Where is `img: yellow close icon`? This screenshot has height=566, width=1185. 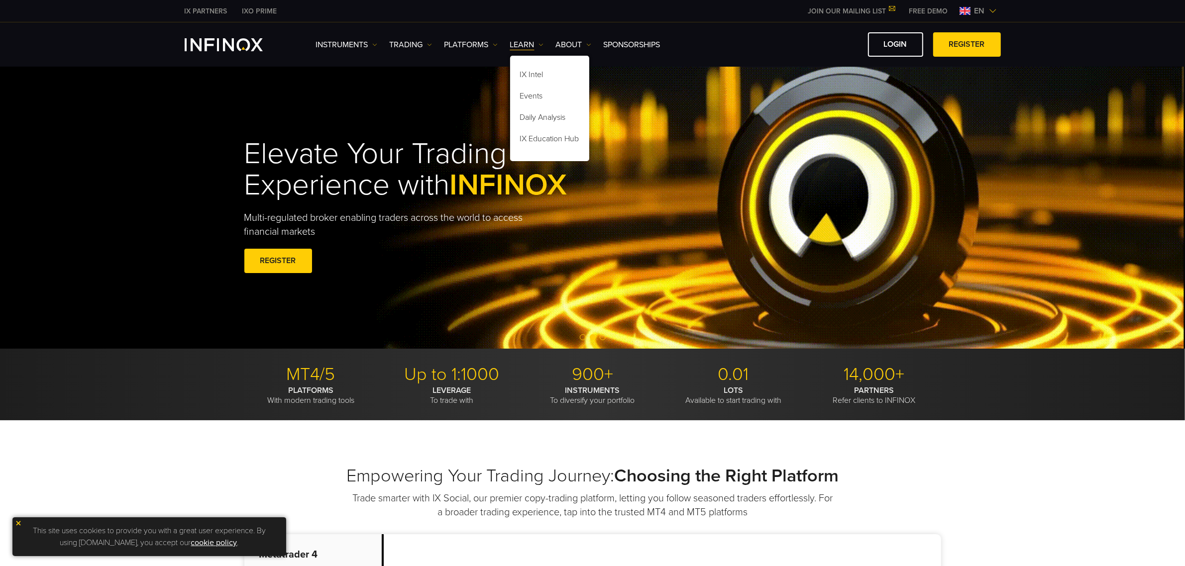
img: yellow close icon is located at coordinates (18, 524).